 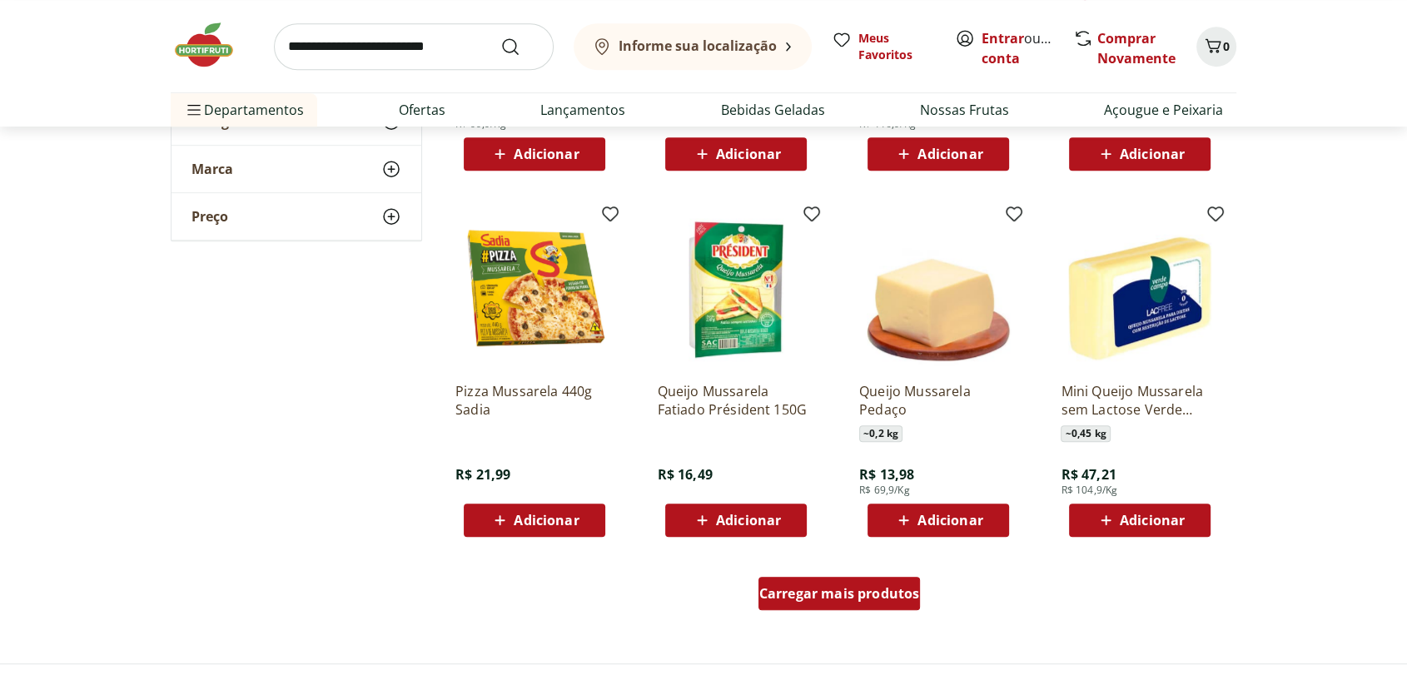 What do you see at coordinates (414, 47) in the screenshot?
I see `input: search` at bounding box center [414, 47].